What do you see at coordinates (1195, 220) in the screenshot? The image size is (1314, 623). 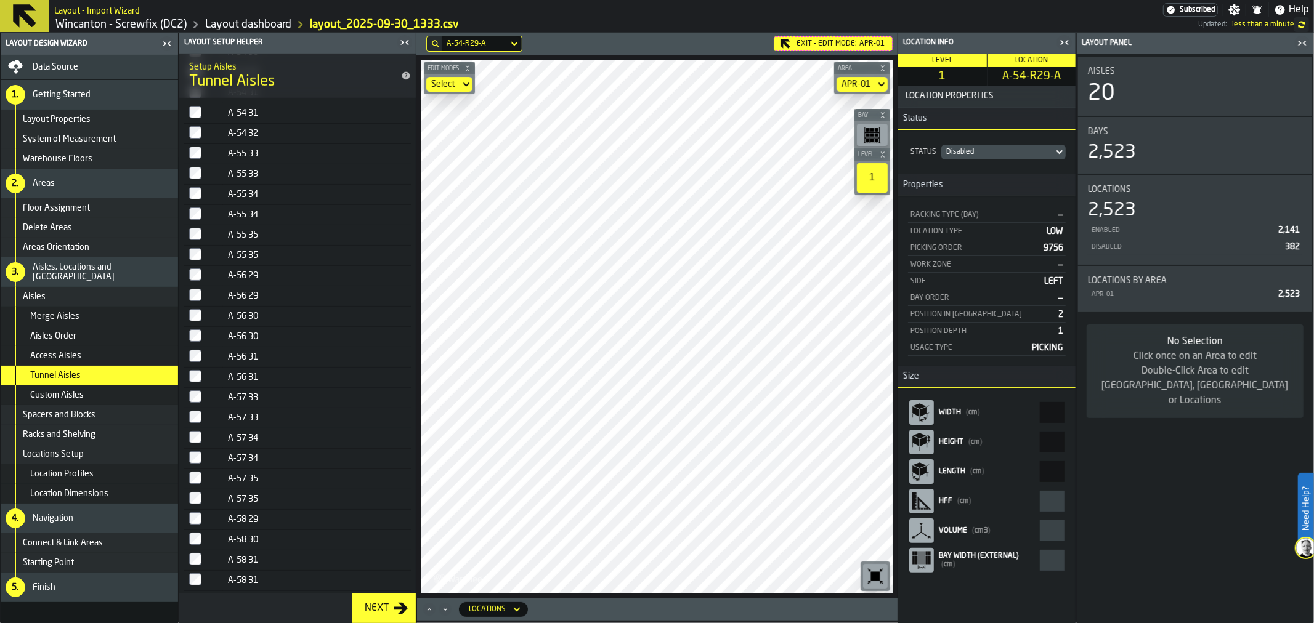 I see `div: stat-Locations` at bounding box center [1195, 220].